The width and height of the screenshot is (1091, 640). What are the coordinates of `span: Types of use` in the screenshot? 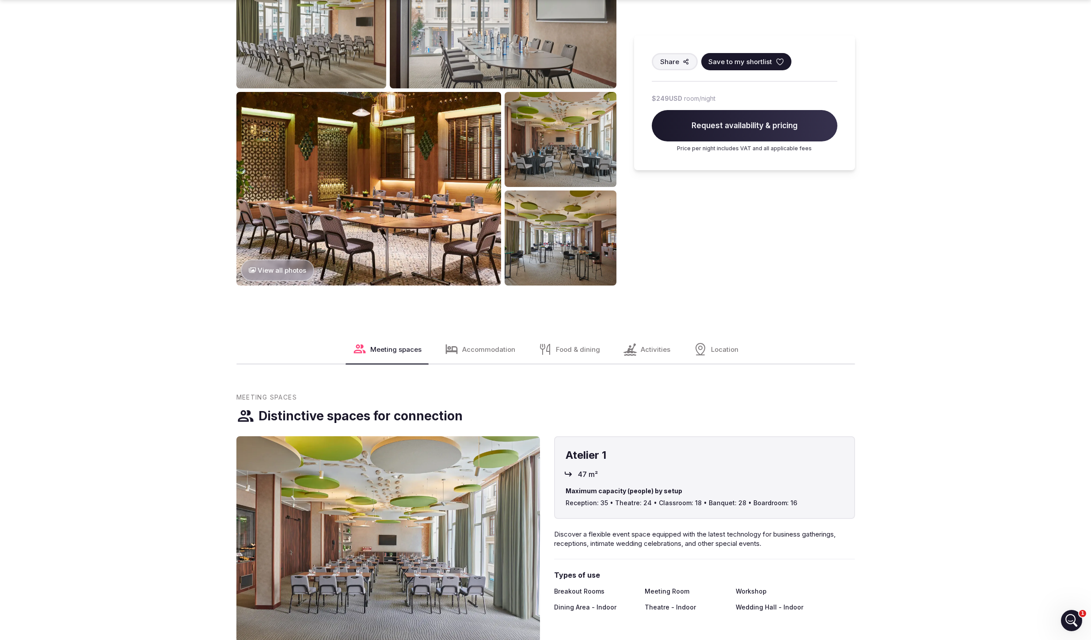 It's located at (704, 575).